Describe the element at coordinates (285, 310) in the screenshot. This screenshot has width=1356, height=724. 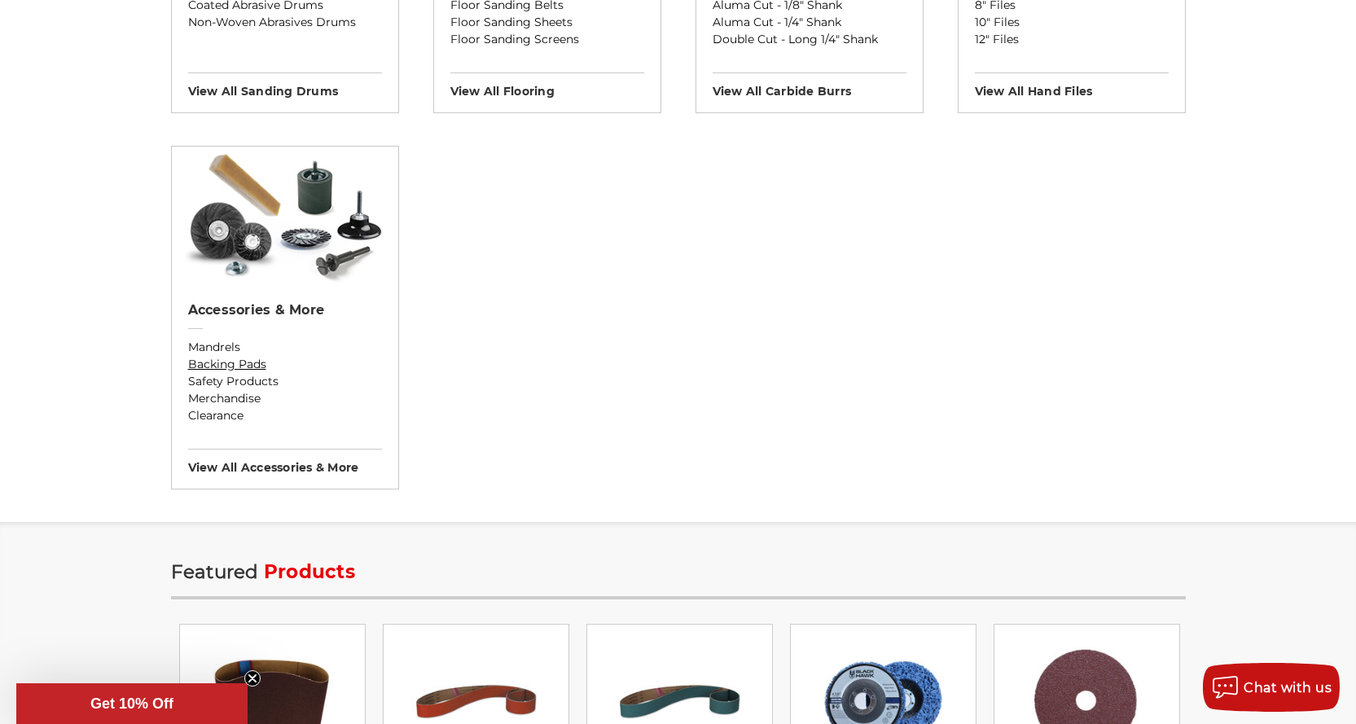
I see `h2: Accessories & More` at that location.